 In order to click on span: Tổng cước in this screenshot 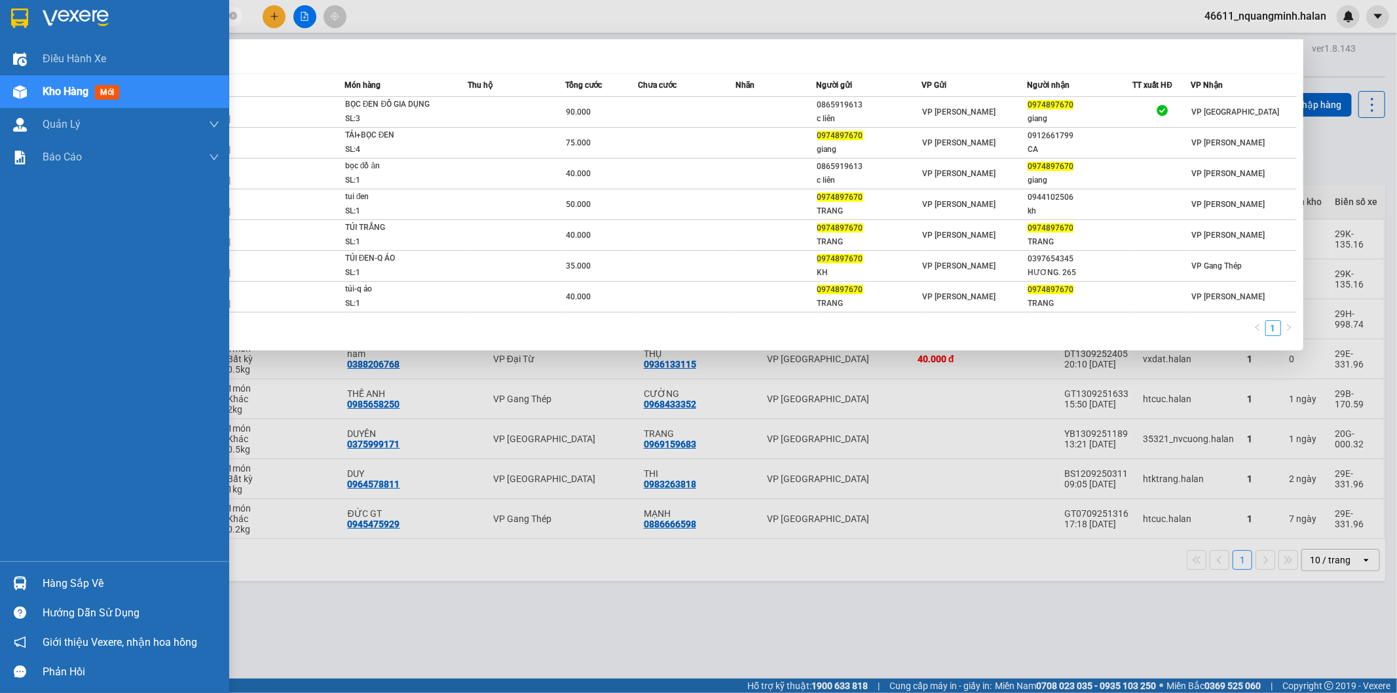, I will do `click(584, 85)`.